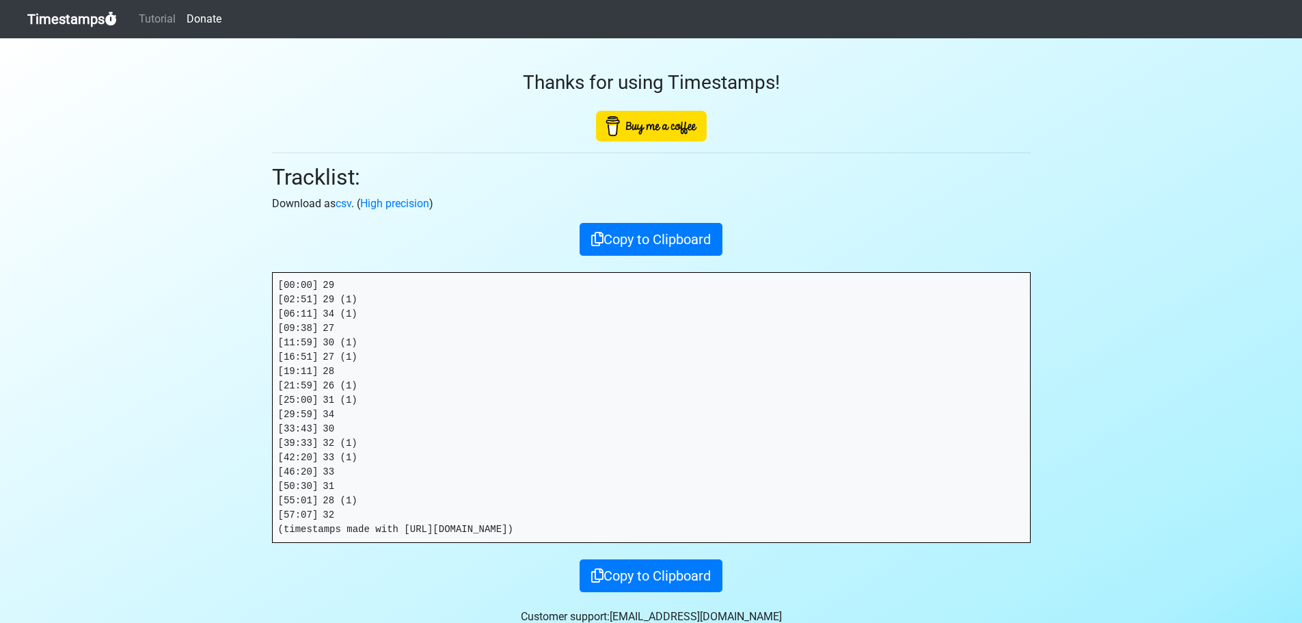 This screenshot has width=1302, height=623. Describe the element at coordinates (651, 83) in the screenshot. I see `h3: Thanks for using Timestamps!` at that location.